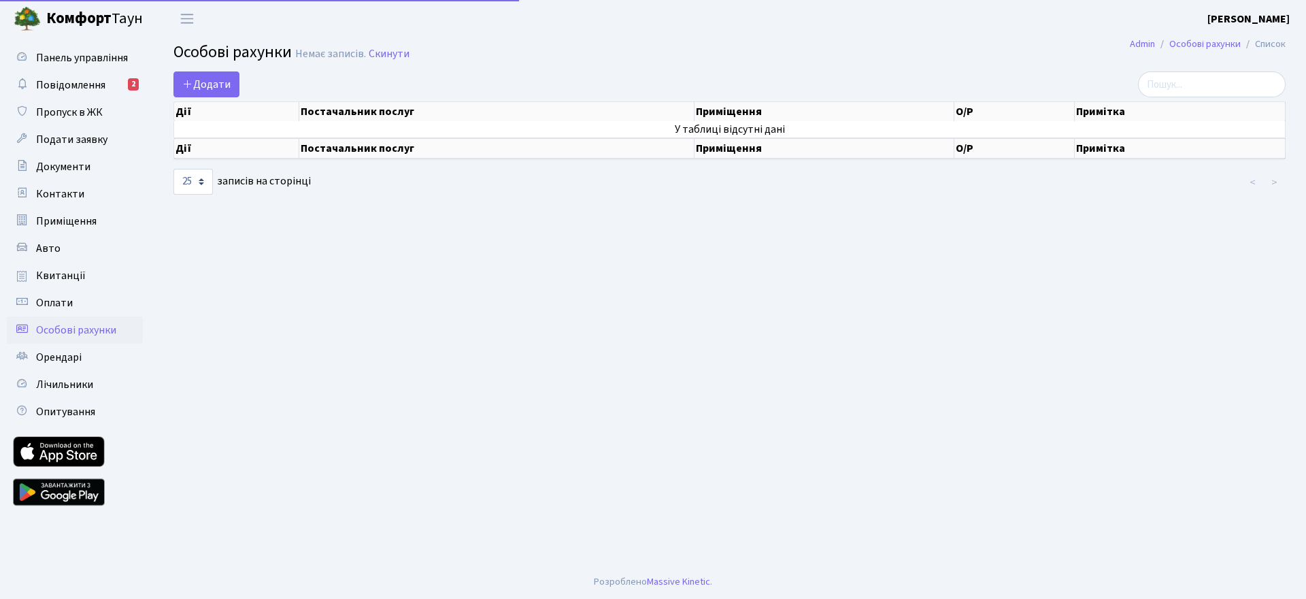 The image size is (1306, 599). Describe the element at coordinates (71, 85) in the screenshot. I see `span: Повідомлення` at that location.